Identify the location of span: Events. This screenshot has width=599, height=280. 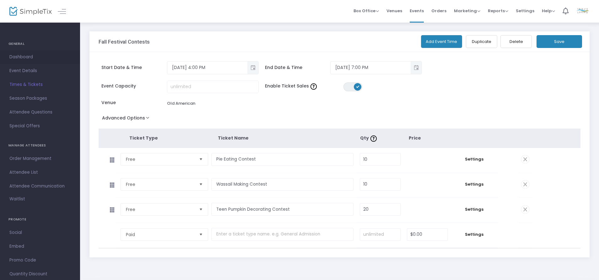
(416, 11).